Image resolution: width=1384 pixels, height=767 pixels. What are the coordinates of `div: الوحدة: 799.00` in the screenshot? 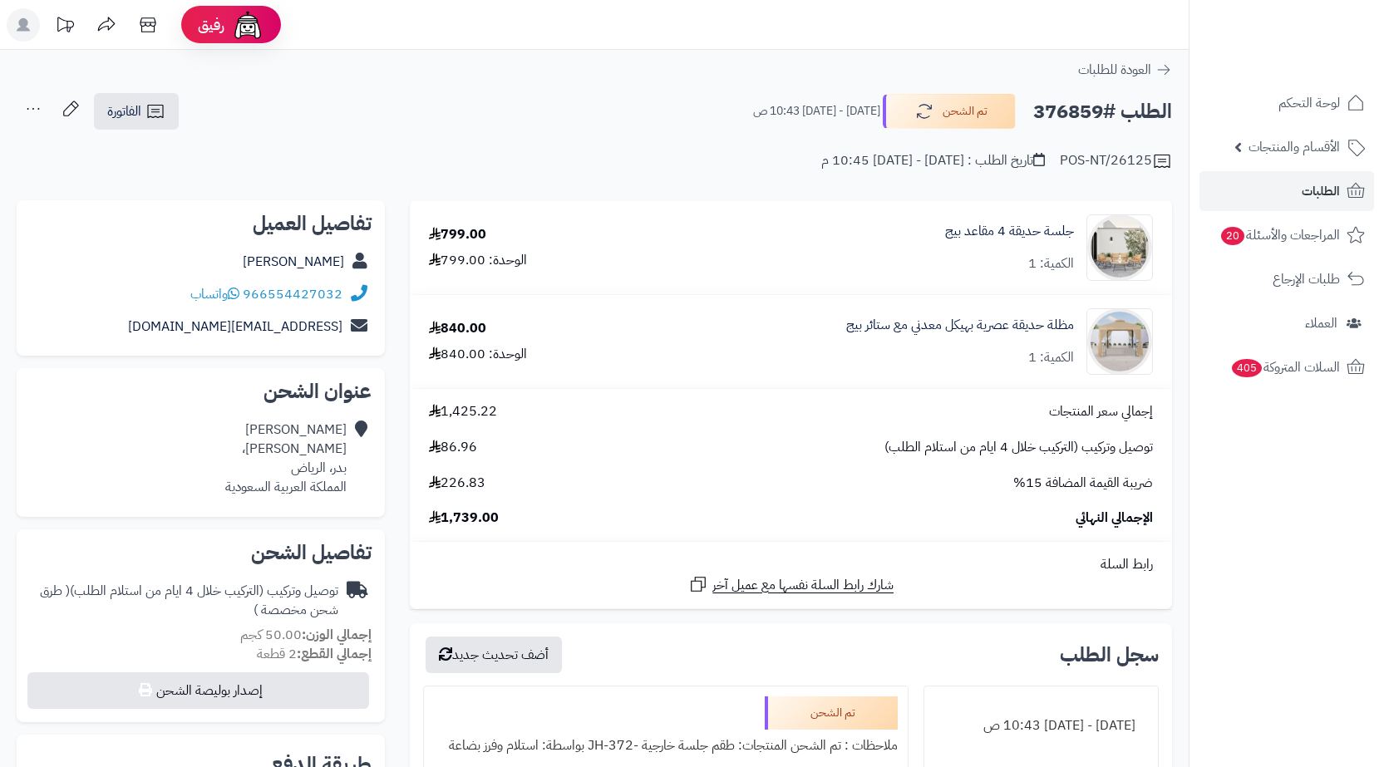 It's located at (478, 260).